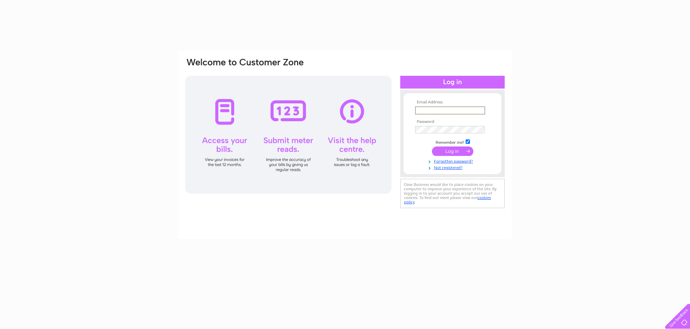 Image resolution: width=690 pixels, height=329 pixels. What do you see at coordinates (453, 161) in the screenshot?
I see `a: Forgotten password?` at bounding box center [453, 161].